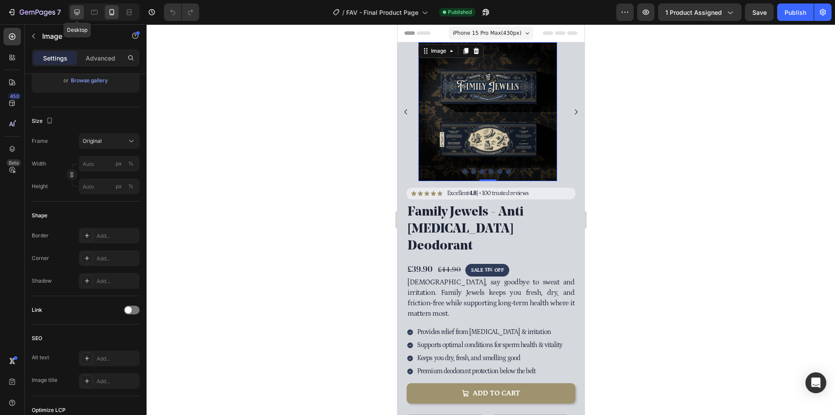 The height and width of the screenshot is (415, 835). What do you see at coordinates (79, 246) in the screenshot?
I see `div: SALE` at bounding box center [79, 246].